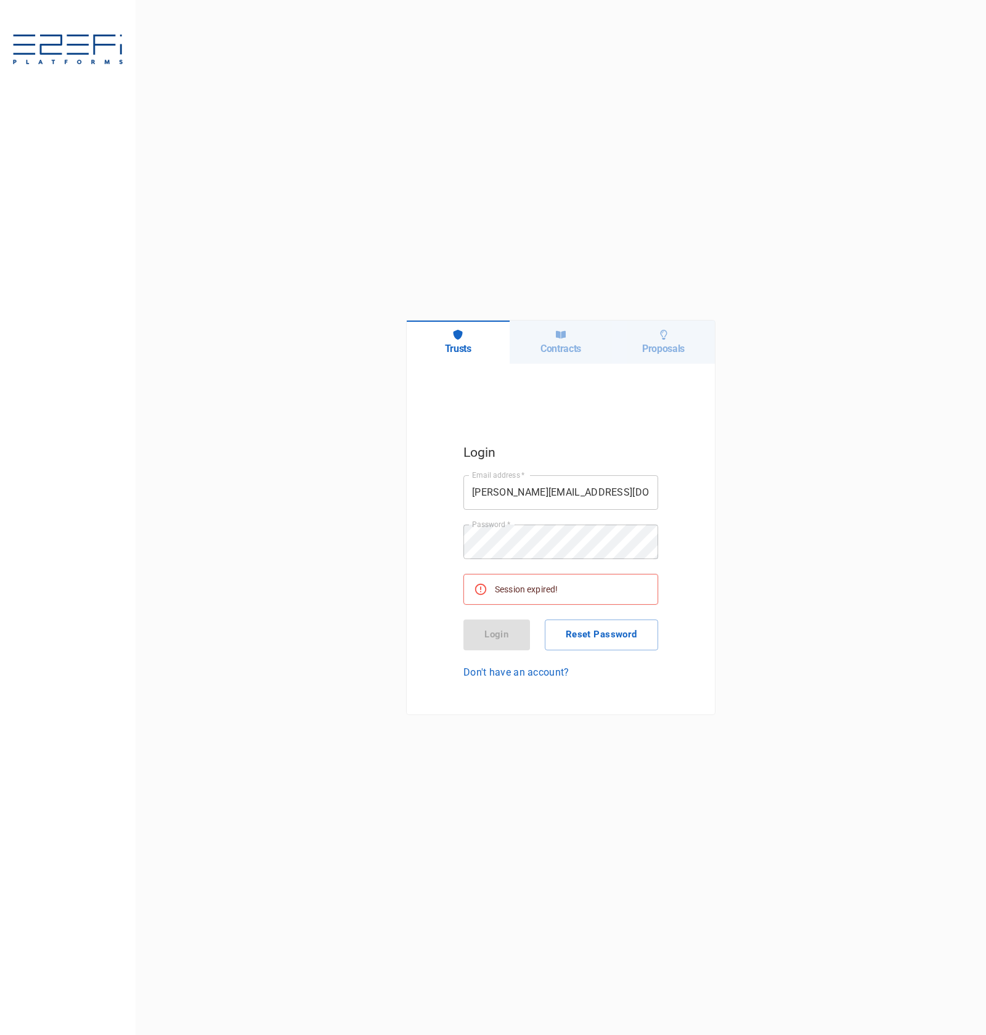 This screenshot has width=986, height=1035. I want to click on h5: Login, so click(561, 452).